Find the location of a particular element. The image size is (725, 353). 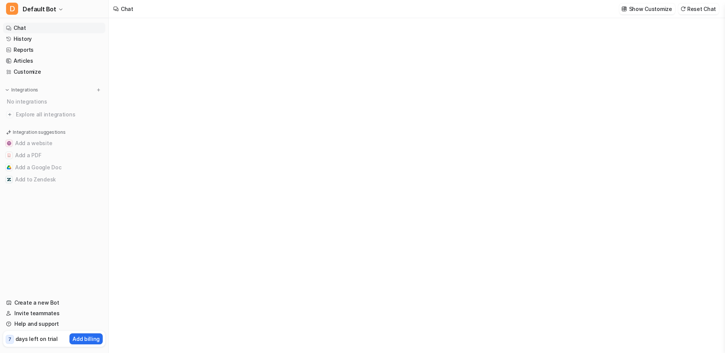

p: days left on trial is located at coordinates (37, 339).